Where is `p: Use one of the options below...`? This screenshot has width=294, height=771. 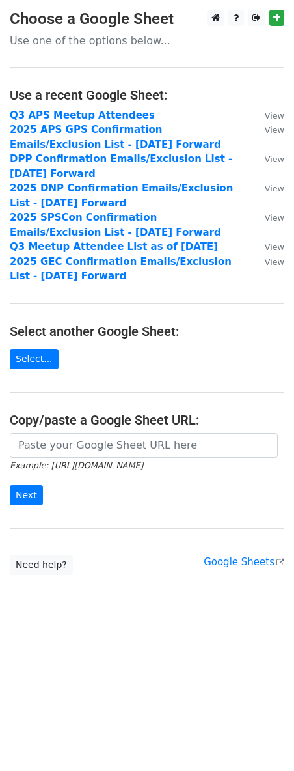 p: Use one of the options below... is located at coordinates (147, 40).